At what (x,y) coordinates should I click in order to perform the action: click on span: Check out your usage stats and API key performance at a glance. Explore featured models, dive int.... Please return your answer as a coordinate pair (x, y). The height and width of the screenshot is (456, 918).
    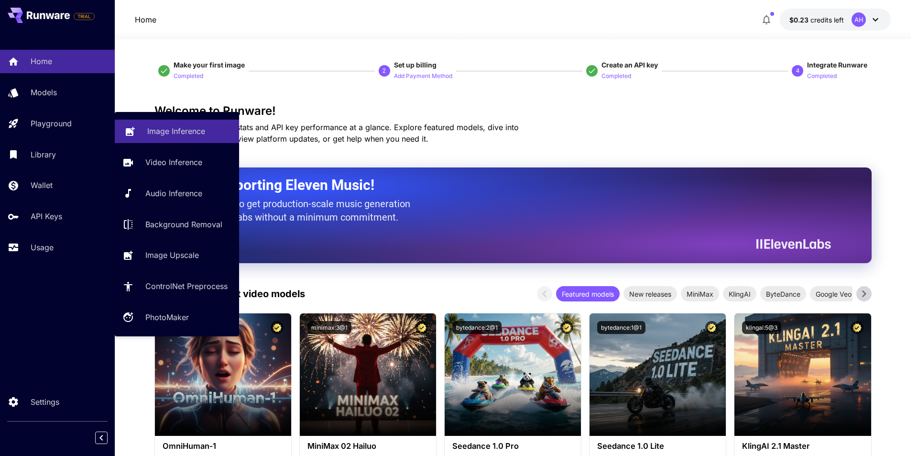
    Looking at the image, I should click on (337, 133).